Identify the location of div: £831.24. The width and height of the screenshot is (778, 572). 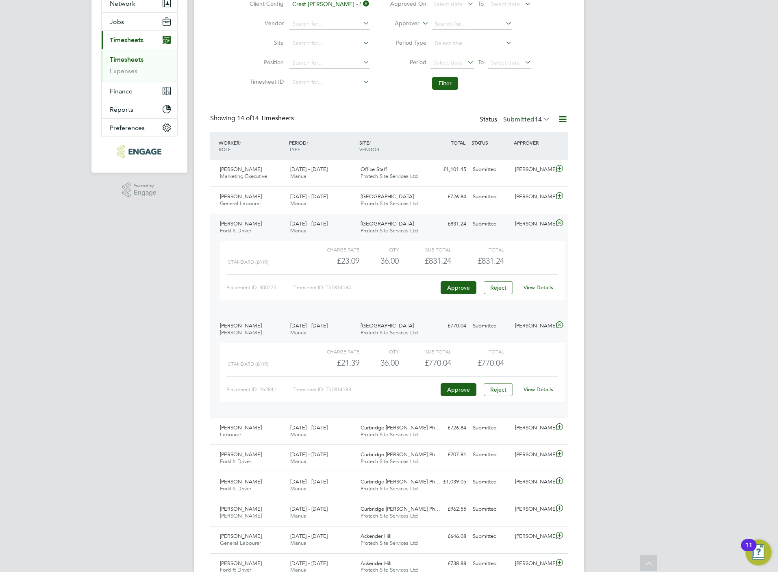
(425, 261).